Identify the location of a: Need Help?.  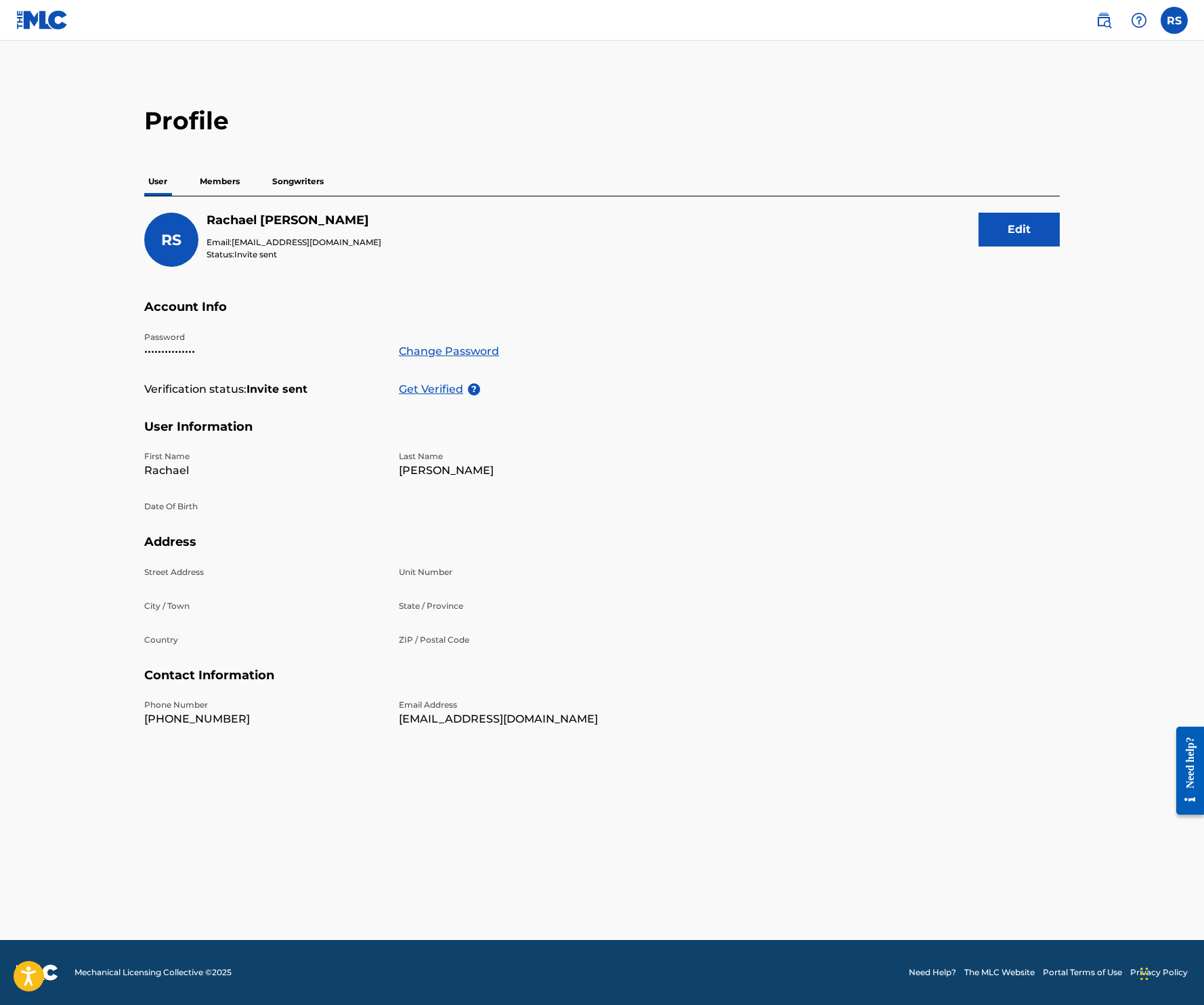
(932, 972).